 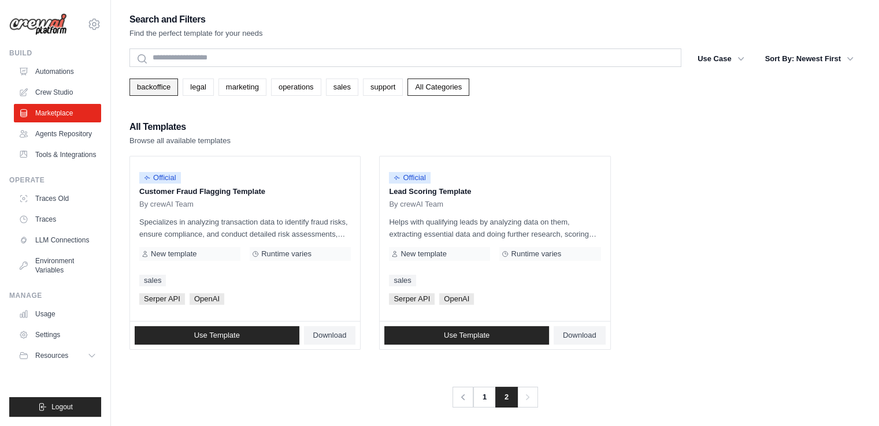 What do you see at coordinates (198, 87) in the screenshot?
I see `a: legal` at bounding box center [198, 87].